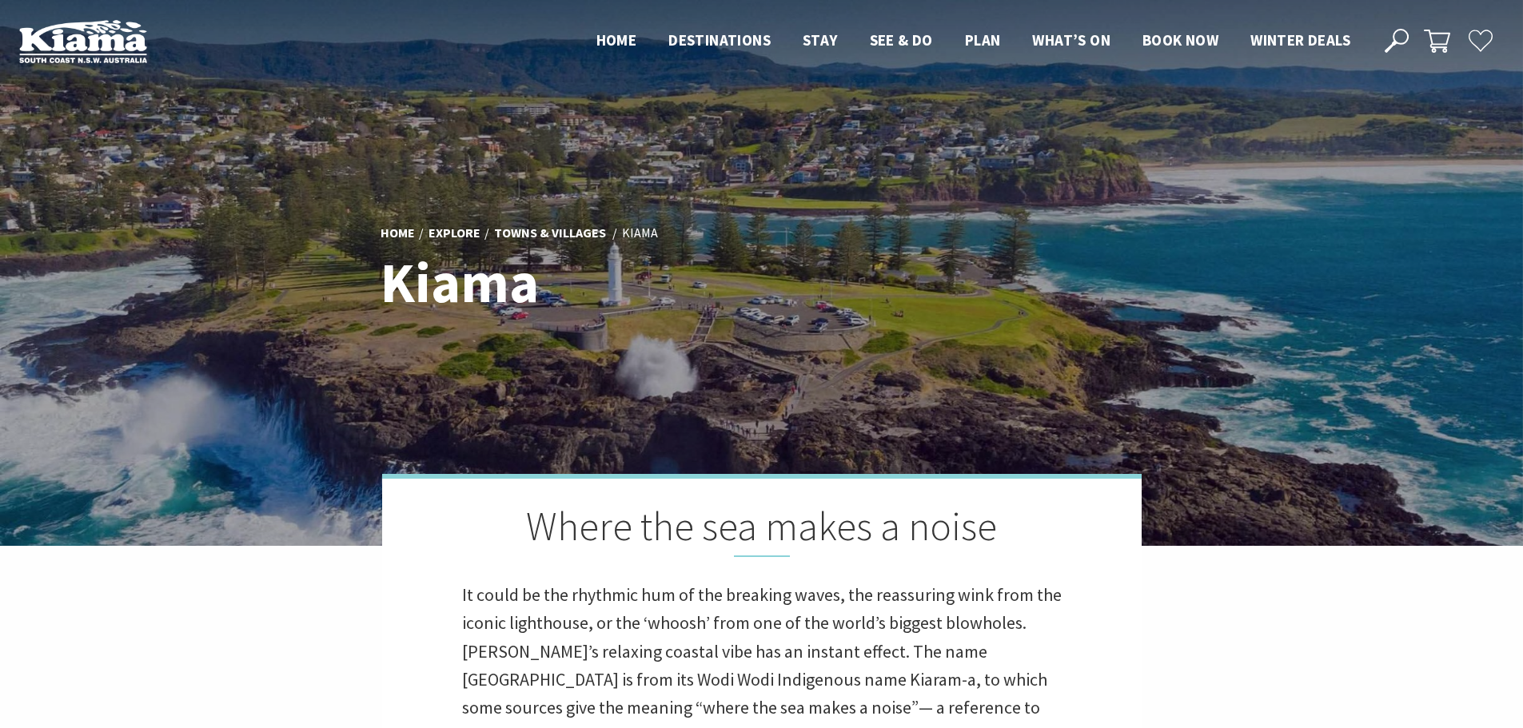 This screenshot has width=1523, height=728. I want to click on nav: Main Menu, so click(973, 41).